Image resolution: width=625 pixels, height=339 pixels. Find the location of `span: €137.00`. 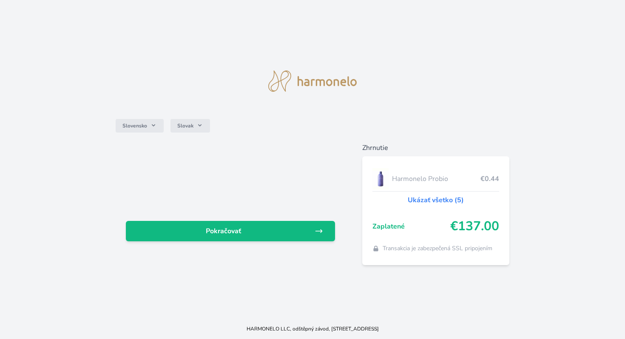

span: €137.00 is located at coordinates (475, 227).